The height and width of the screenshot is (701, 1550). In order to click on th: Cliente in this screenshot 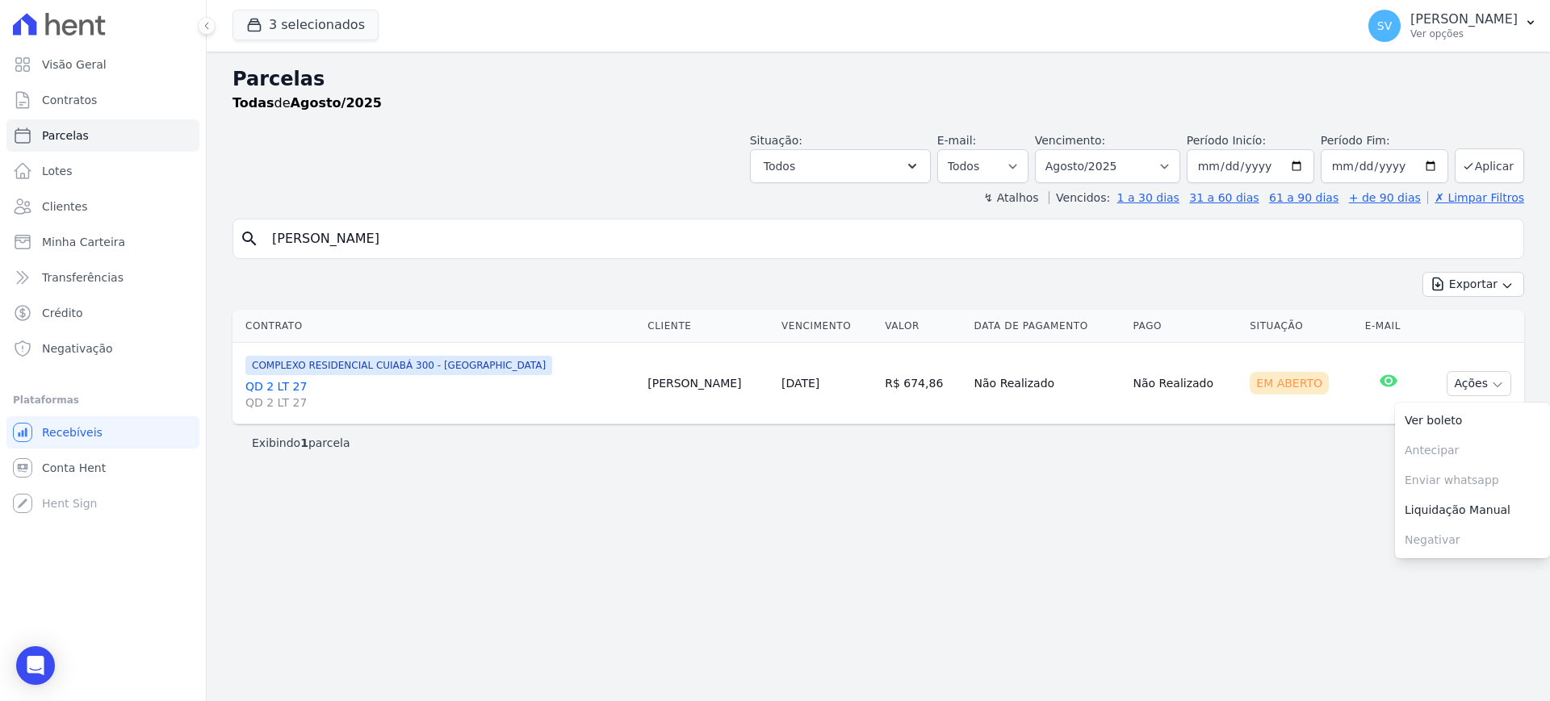, I will do `click(708, 326)`.